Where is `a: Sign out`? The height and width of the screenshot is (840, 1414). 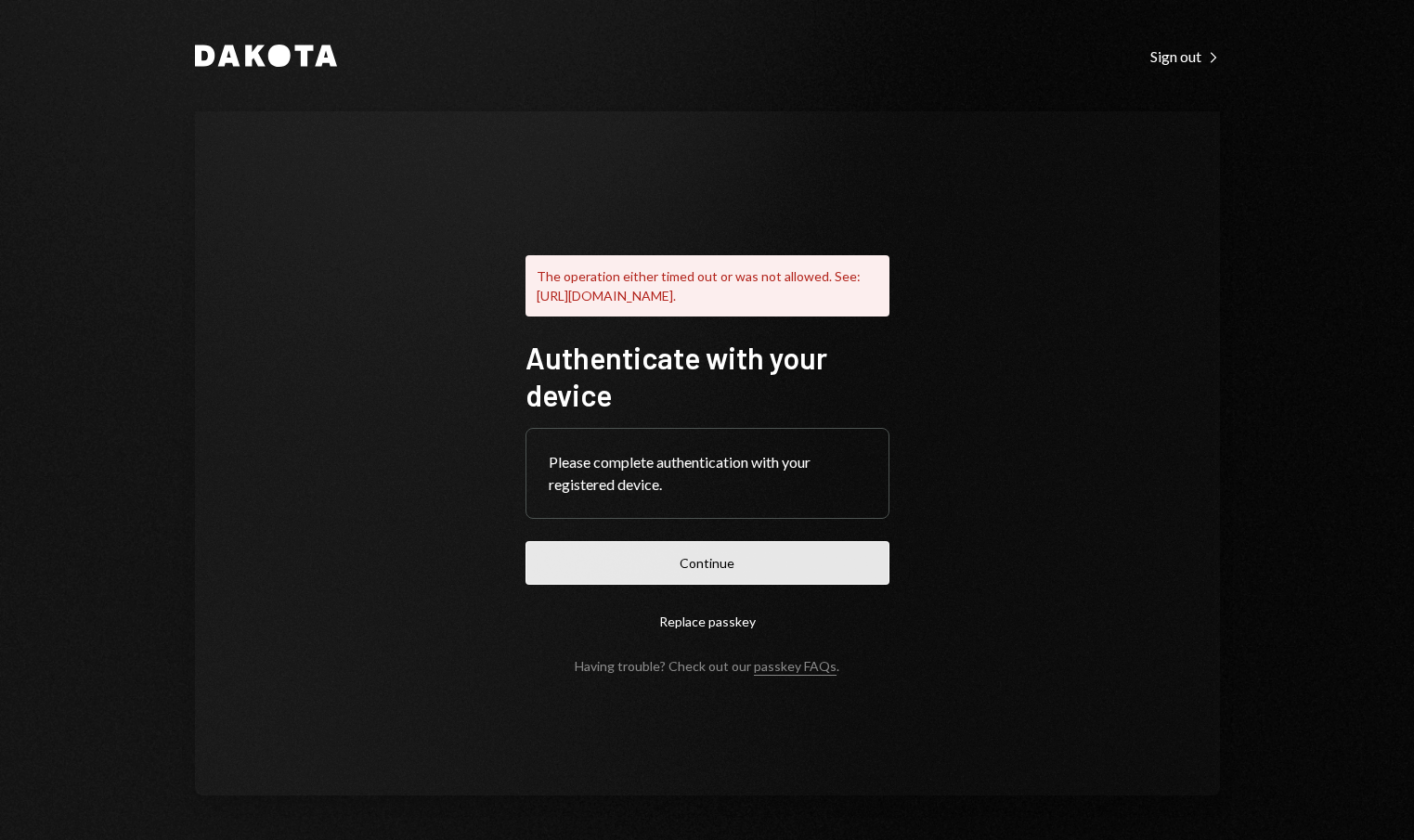 a: Sign out is located at coordinates (1185, 56).